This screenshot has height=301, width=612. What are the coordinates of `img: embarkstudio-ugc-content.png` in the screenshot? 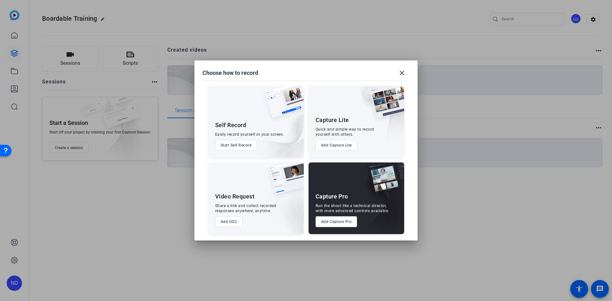 It's located at (286, 208).